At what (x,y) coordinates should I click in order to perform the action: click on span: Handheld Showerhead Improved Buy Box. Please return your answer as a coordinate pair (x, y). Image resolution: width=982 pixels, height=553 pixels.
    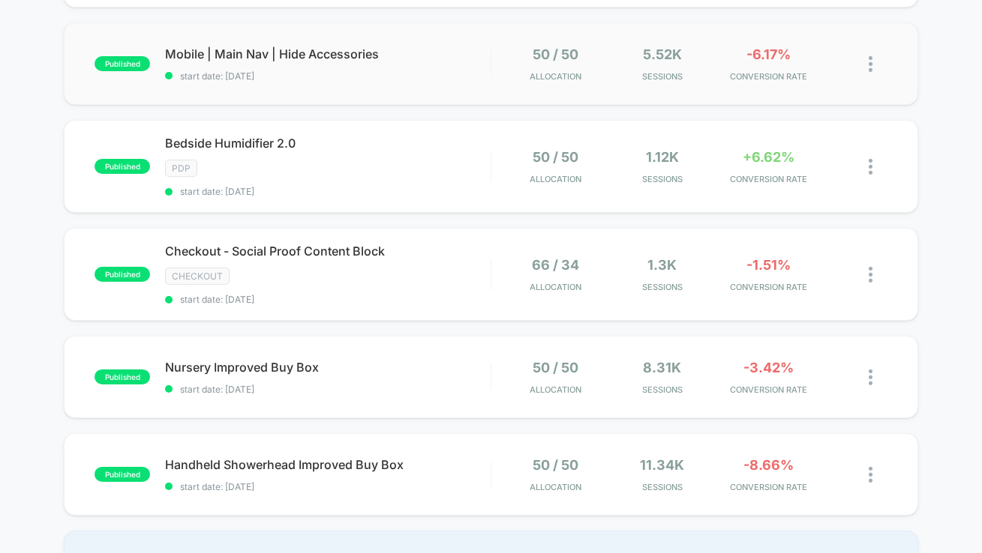
    Looking at the image, I should click on (328, 465).